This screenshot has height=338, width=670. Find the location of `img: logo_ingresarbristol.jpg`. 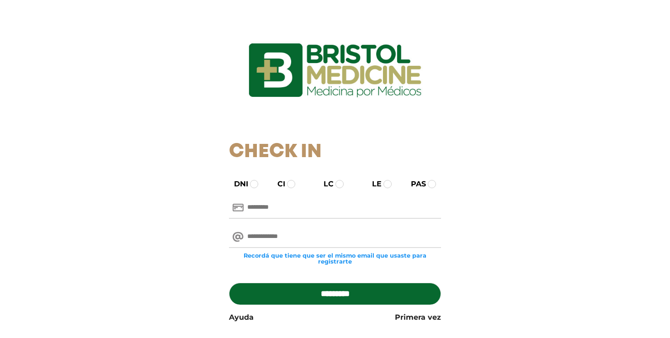

img: logo_ingresarbristol.jpg is located at coordinates (335, 70).